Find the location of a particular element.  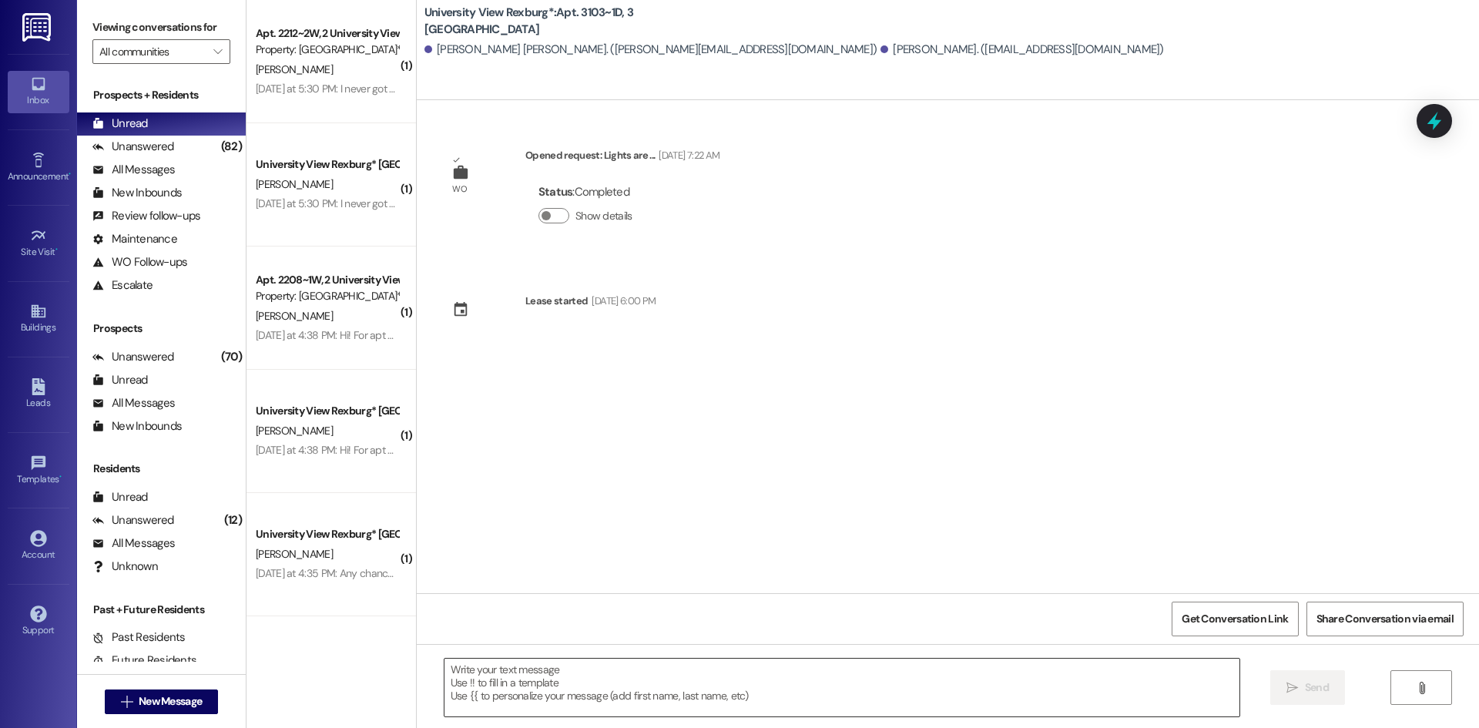

span: Get Conversation Link is located at coordinates (1235, 619).